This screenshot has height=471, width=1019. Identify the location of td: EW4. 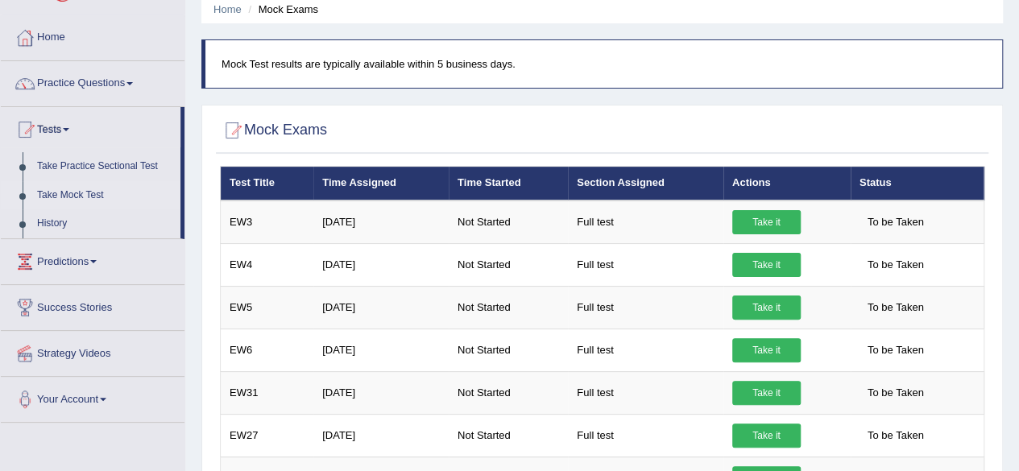
(267, 264).